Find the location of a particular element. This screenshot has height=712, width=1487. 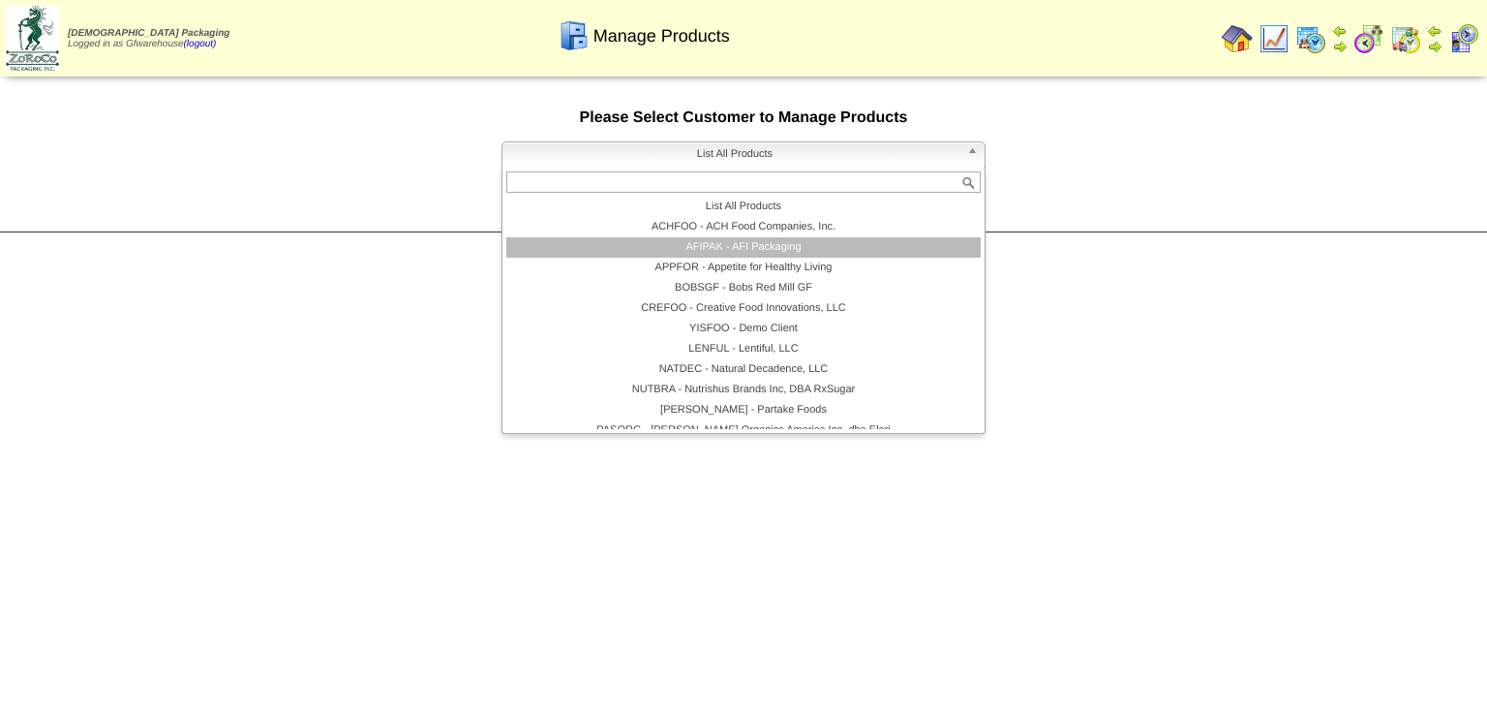

img: line_graph.gif is located at coordinates (1274, 39).